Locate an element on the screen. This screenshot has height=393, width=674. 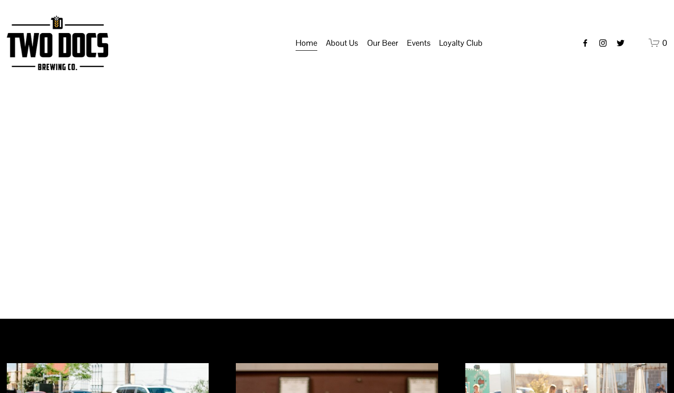
h1: Beer is Art. is located at coordinates (337, 191).